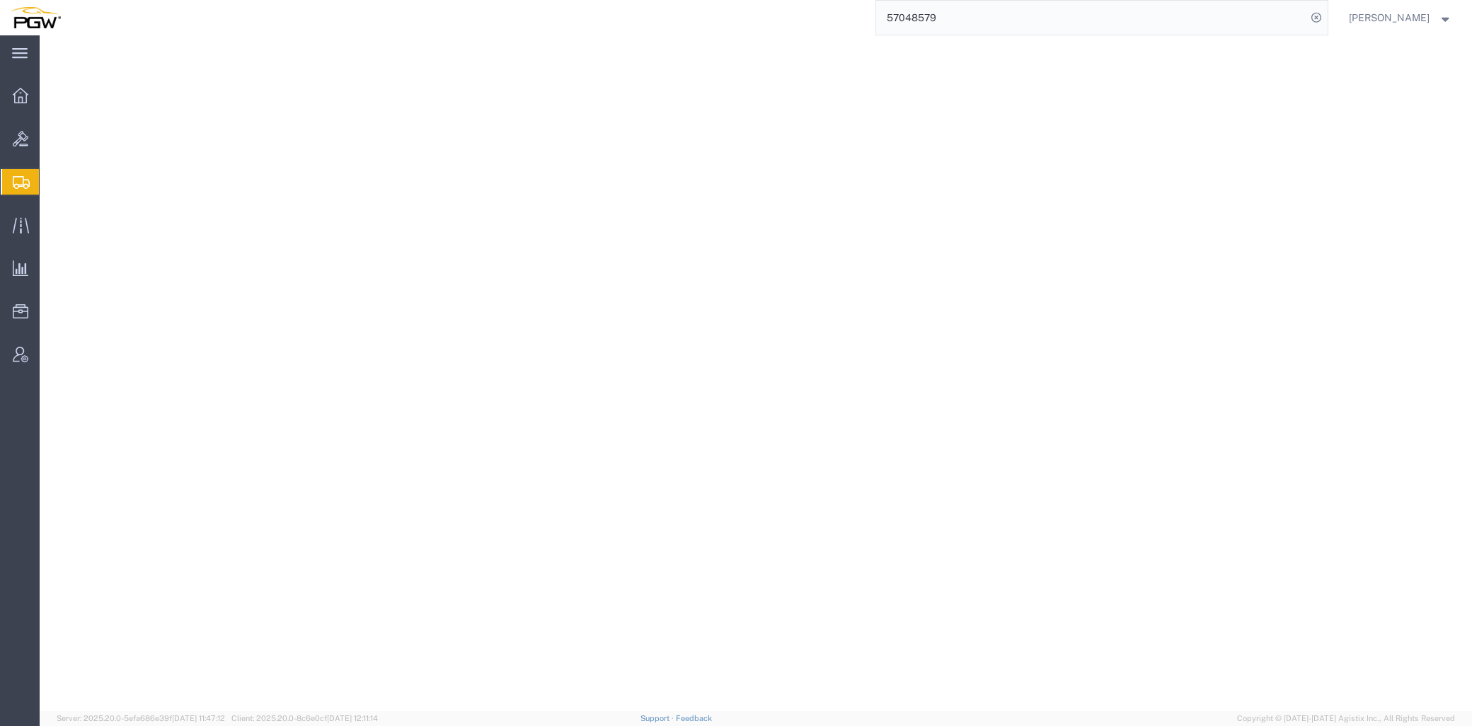 Image resolution: width=1472 pixels, height=726 pixels. I want to click on span: Server: 2025.20.0-5efa686e39f, so click(141, 718).